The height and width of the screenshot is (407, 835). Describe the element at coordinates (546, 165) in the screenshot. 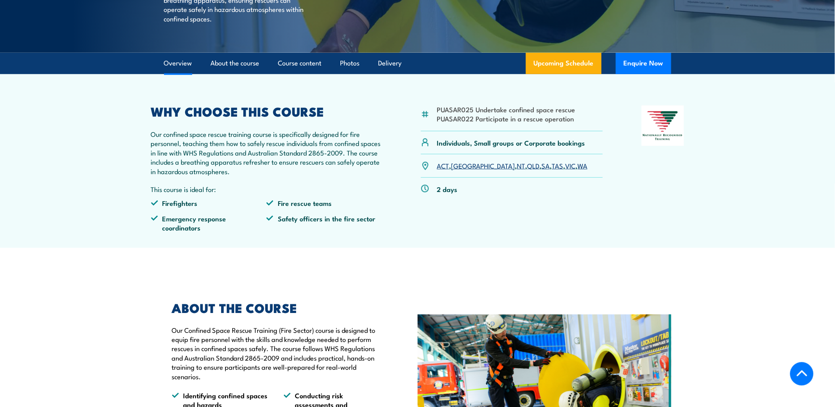

I see `a: SA` at that location.